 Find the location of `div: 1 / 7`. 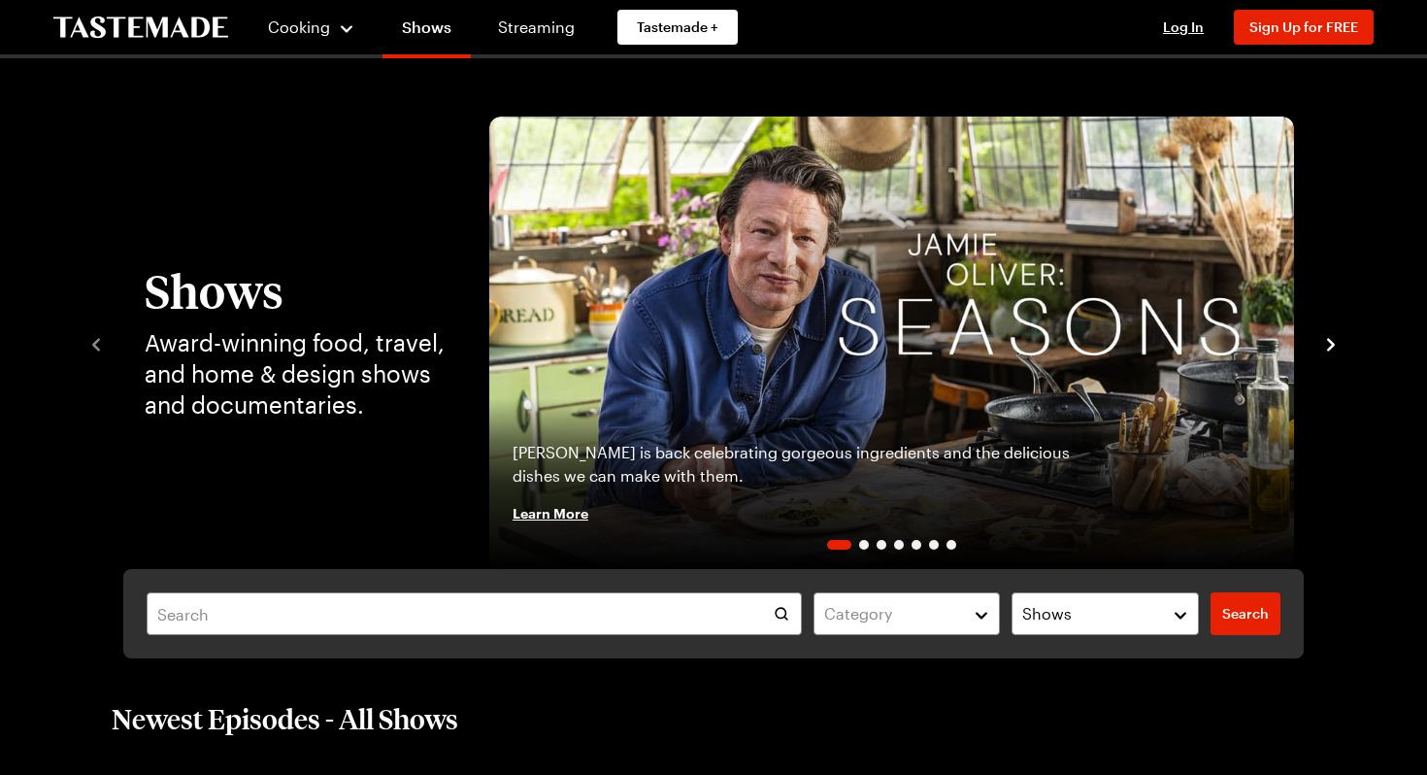

div: 1 / 7 is located at coordinates (891, 343).